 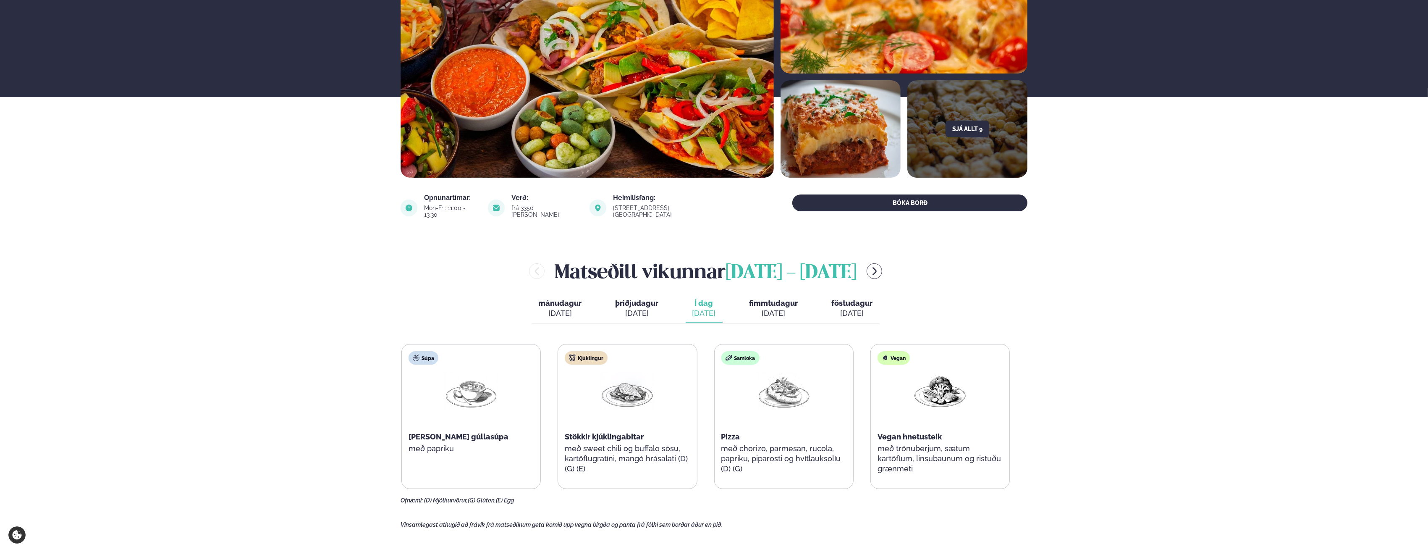 What do you see at coordinates (669, 215) in the screenshot?
I see `a: link` at bounding box center [669, 215].